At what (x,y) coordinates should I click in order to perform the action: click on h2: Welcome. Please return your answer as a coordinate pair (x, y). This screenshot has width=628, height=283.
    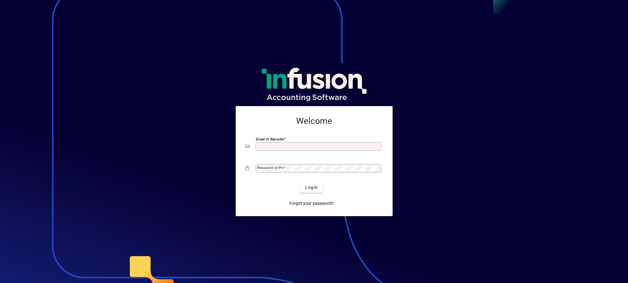
    Looking at the image, I should click on (314, 121).